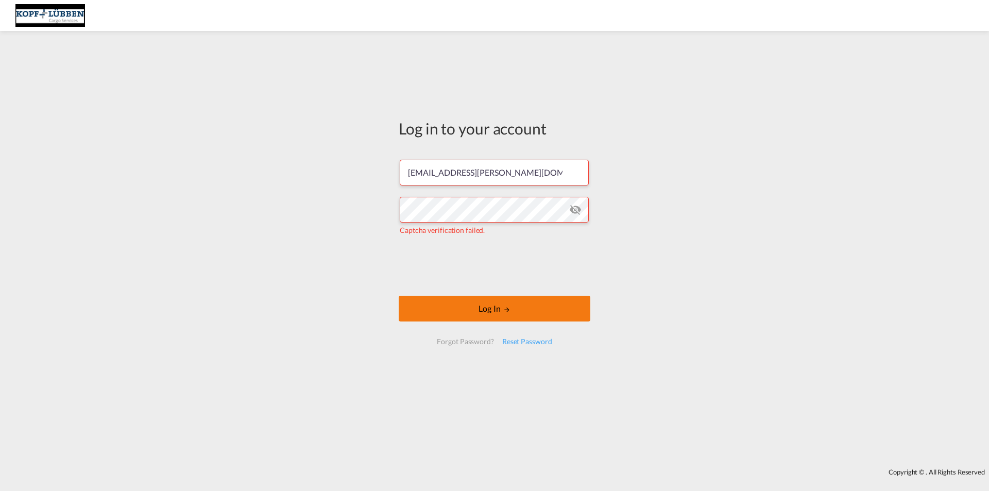 This screenshot has height=491, width=989. Describe the element at coordinates (494, 308) in the screenshot. I see `button: LOGIN` at that location.